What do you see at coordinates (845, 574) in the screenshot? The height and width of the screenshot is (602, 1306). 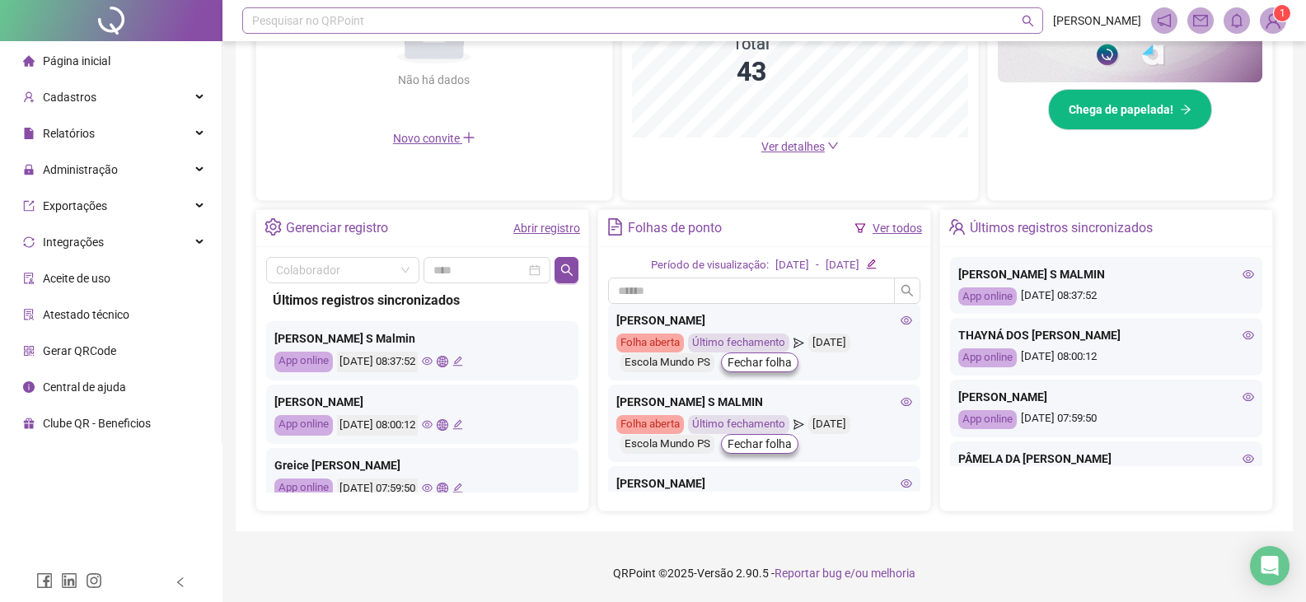 I see `span: Reportar bug e/ou melhoria` at bounding box center [845, 574].